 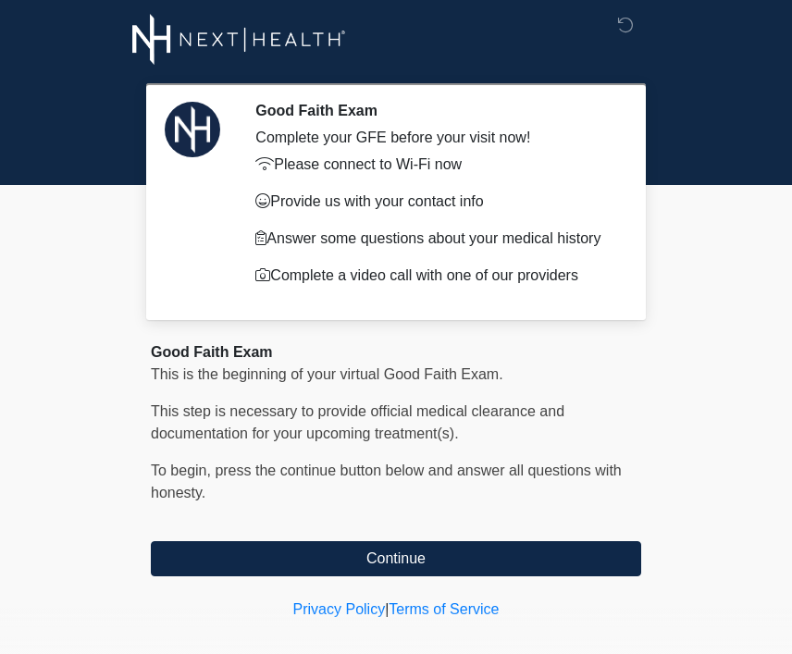 What do you see at coordinates (239, 39) in the screenshot?
I see `img: Next-Health Logo` at bounding box center [239, 39].